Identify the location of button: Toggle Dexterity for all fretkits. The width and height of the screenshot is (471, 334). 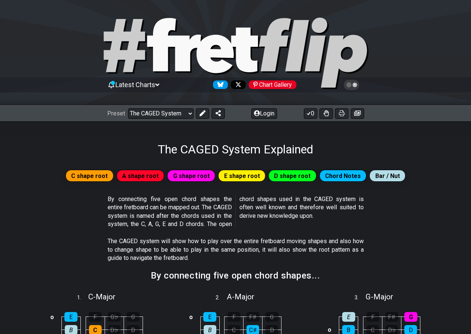
(326, 114).